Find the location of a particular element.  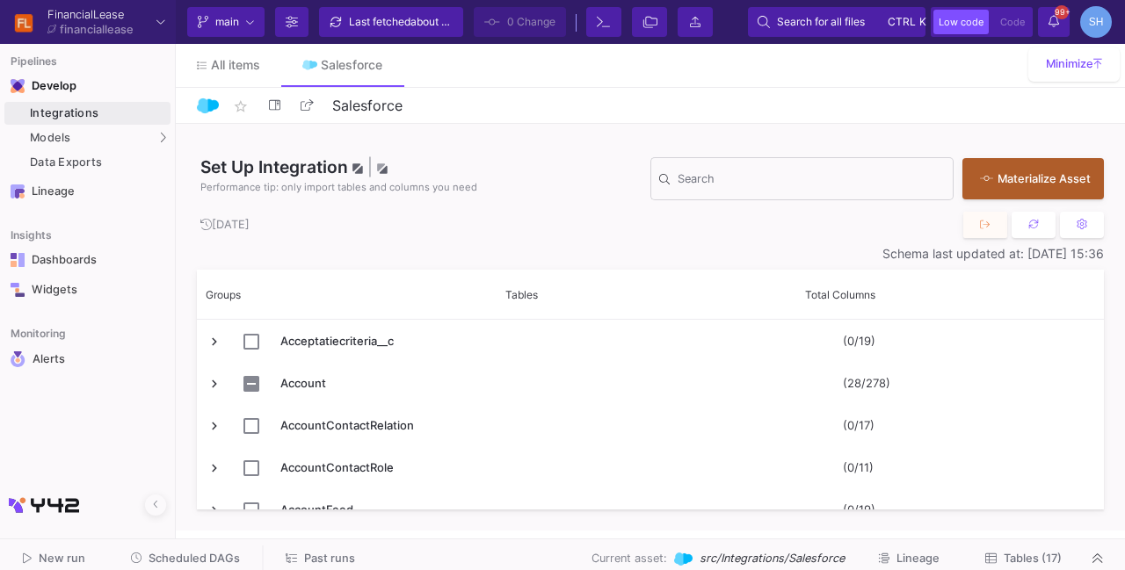

div: Lineage is located at coordinates (89, 192).